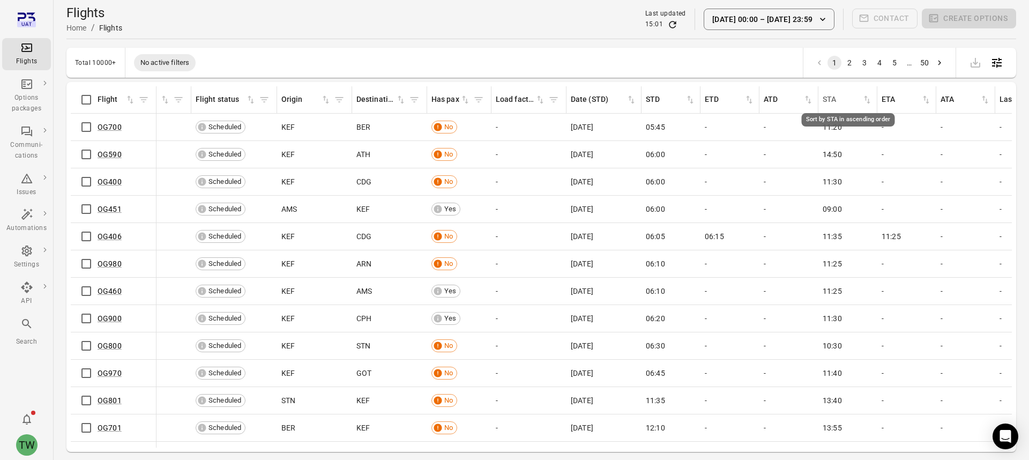 The width and height of the screenshot is (1029, 460). Describe the element at coordinates (339, 100) in the screenshot. I see `span: Filter by origin` at that location.